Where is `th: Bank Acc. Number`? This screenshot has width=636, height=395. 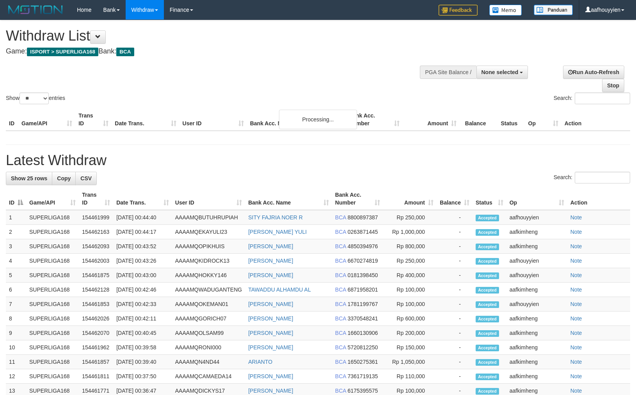 th: Bank Acc. Number is located at coordinates (374, 119).